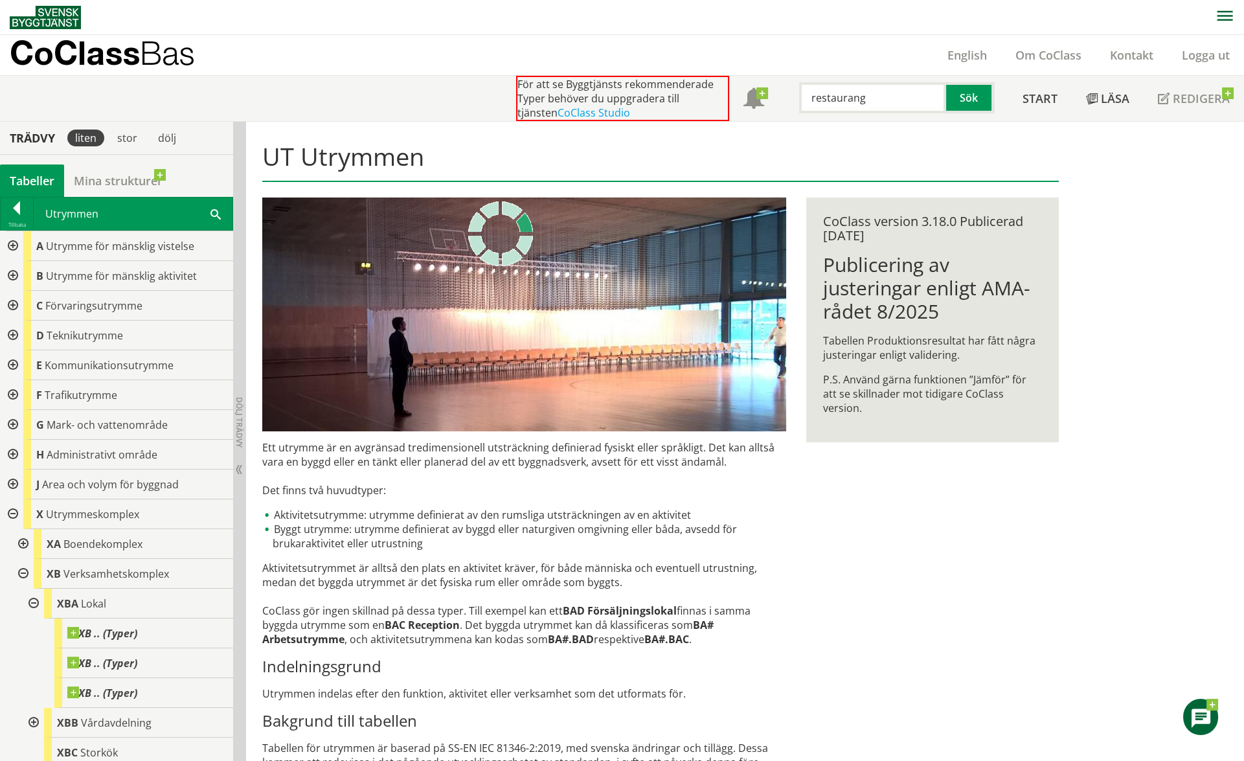  I want to click on span: C, so click(39, 306).